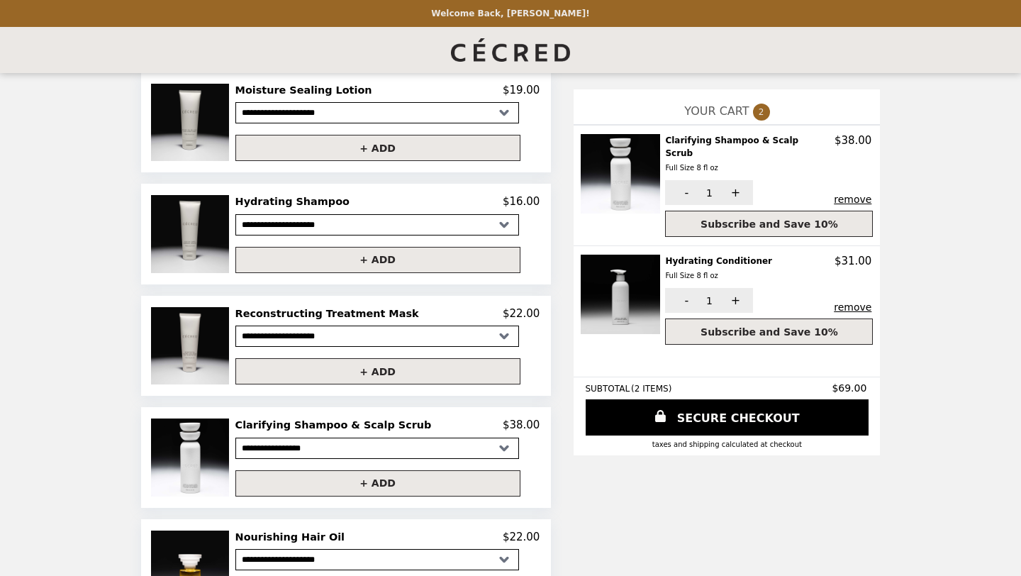 Image resolution: width=1021 pixels, height=576 pixels. I want to click on p: $31.00, so click(853, 261).